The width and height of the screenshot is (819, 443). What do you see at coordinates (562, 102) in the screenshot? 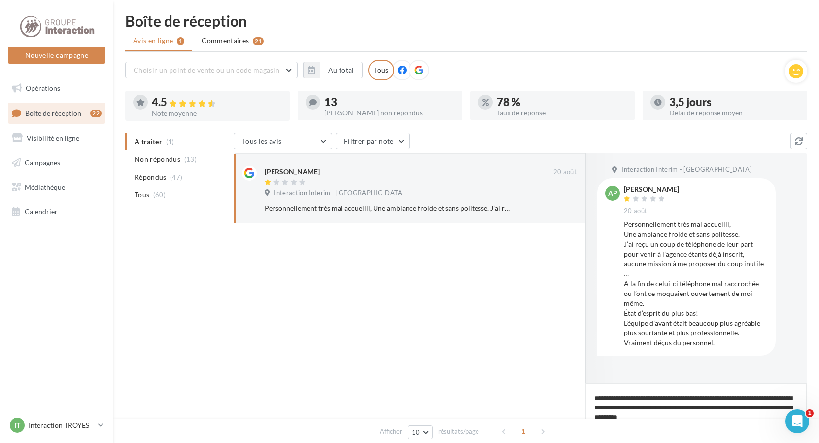
I see `div: 78 %` at bounding box center [562, 102].